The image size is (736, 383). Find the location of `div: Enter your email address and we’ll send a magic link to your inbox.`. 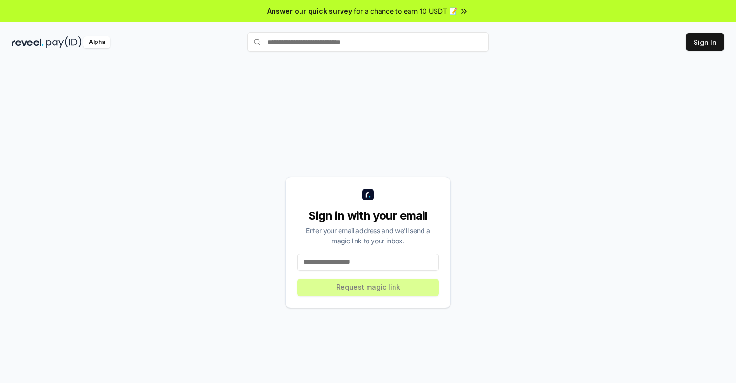

div: Enter your email address and we’ll send a magic link to your inbox. is located at coordinates (368, 235).